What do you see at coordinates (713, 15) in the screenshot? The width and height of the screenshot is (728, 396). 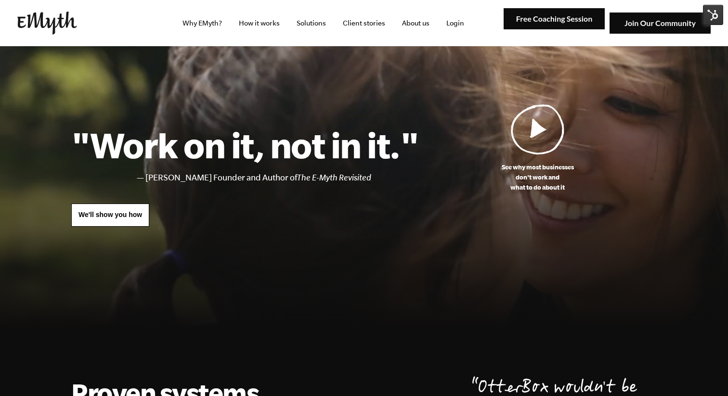 I see `img: HubSpot Tools Menu Toggle` at bounding box center [713, 15].